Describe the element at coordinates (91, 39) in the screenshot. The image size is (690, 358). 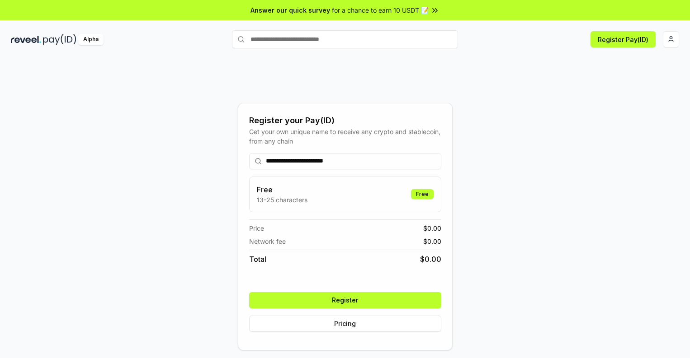
I see `div: Alpha` at that location.